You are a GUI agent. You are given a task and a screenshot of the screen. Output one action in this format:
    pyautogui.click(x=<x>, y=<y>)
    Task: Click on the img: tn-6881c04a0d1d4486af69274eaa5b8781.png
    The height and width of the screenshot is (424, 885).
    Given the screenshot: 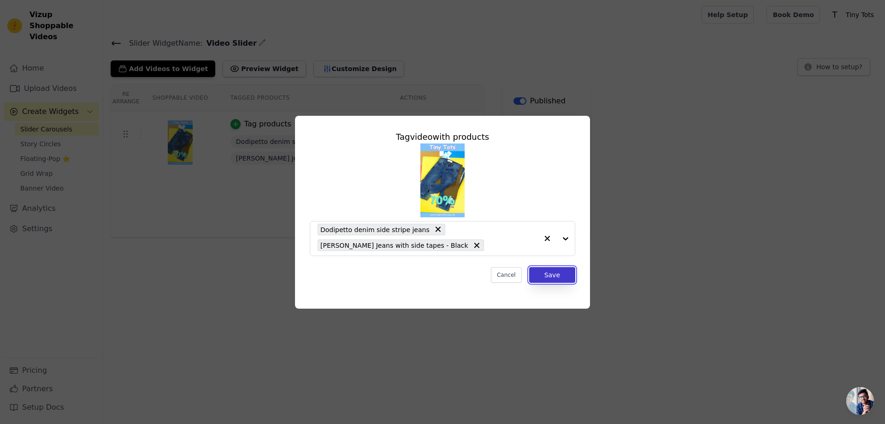 What is the action you would take?
    pyautogui.click(x=442, y=180)
    